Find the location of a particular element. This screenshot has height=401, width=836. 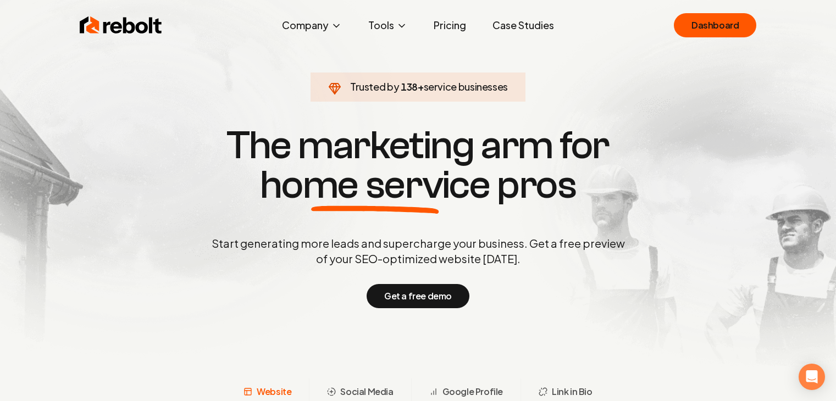

a: Dashboard is located at coordinates (715, 25).